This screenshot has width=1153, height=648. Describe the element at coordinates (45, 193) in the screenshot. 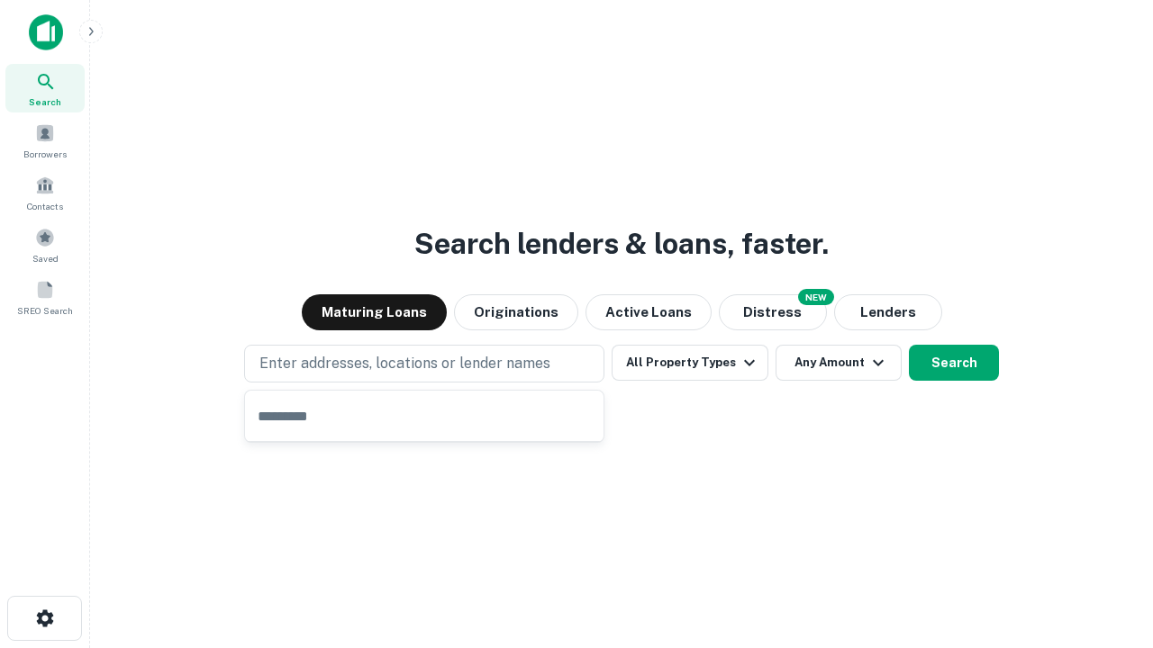

I see `div: Contacts` at that location.